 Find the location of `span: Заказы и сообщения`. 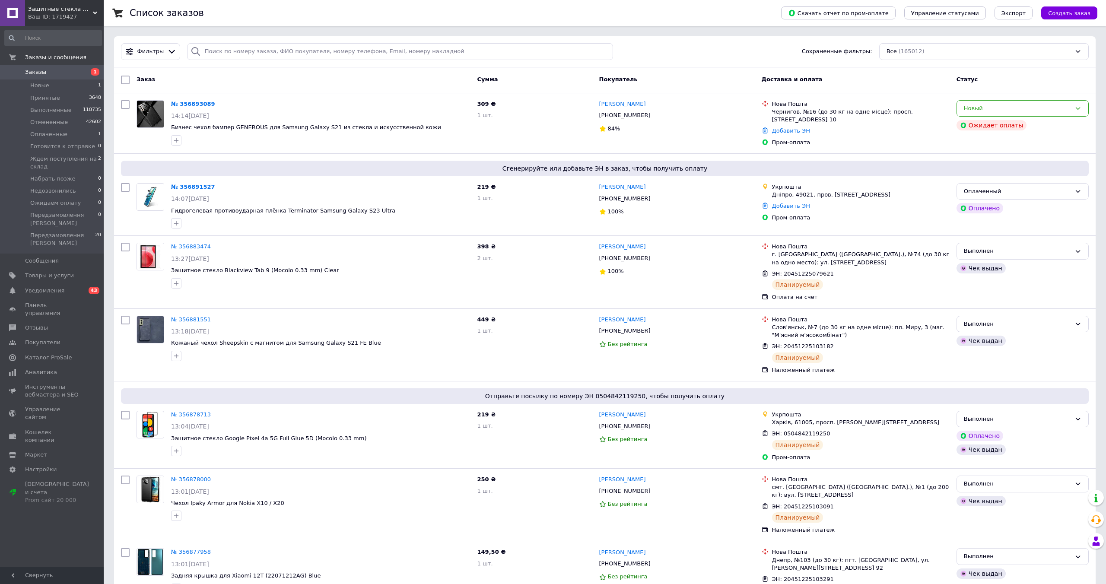

span: Заказы и сообщения is located at coordinates (56, 57).